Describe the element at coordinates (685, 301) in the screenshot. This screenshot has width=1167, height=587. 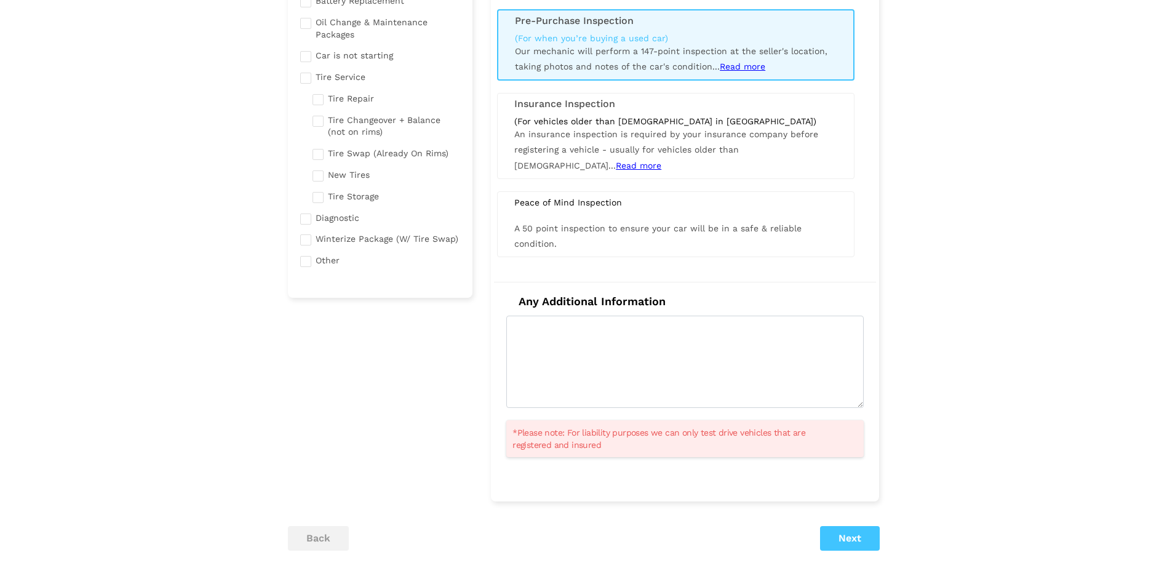
I see `h4: Any Additional Information` at that location.